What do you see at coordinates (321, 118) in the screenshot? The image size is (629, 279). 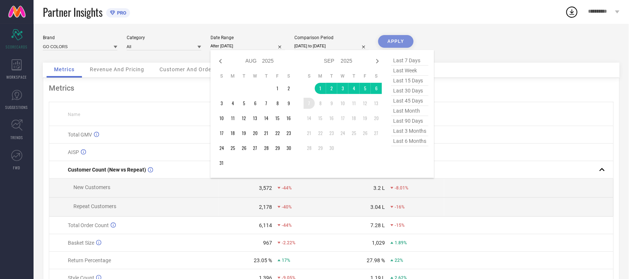 I see `td: Mon Sep 15 2025` at bounding box center [321, 118].